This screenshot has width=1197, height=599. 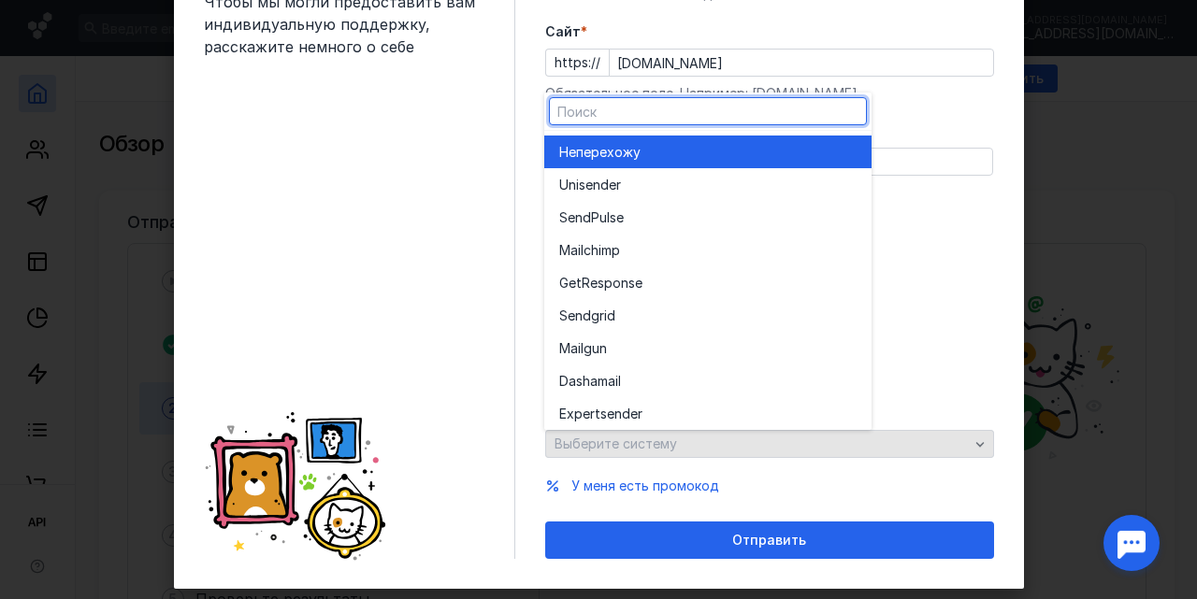 I want to click on button: Mailgun, so click(x=708, y=348).